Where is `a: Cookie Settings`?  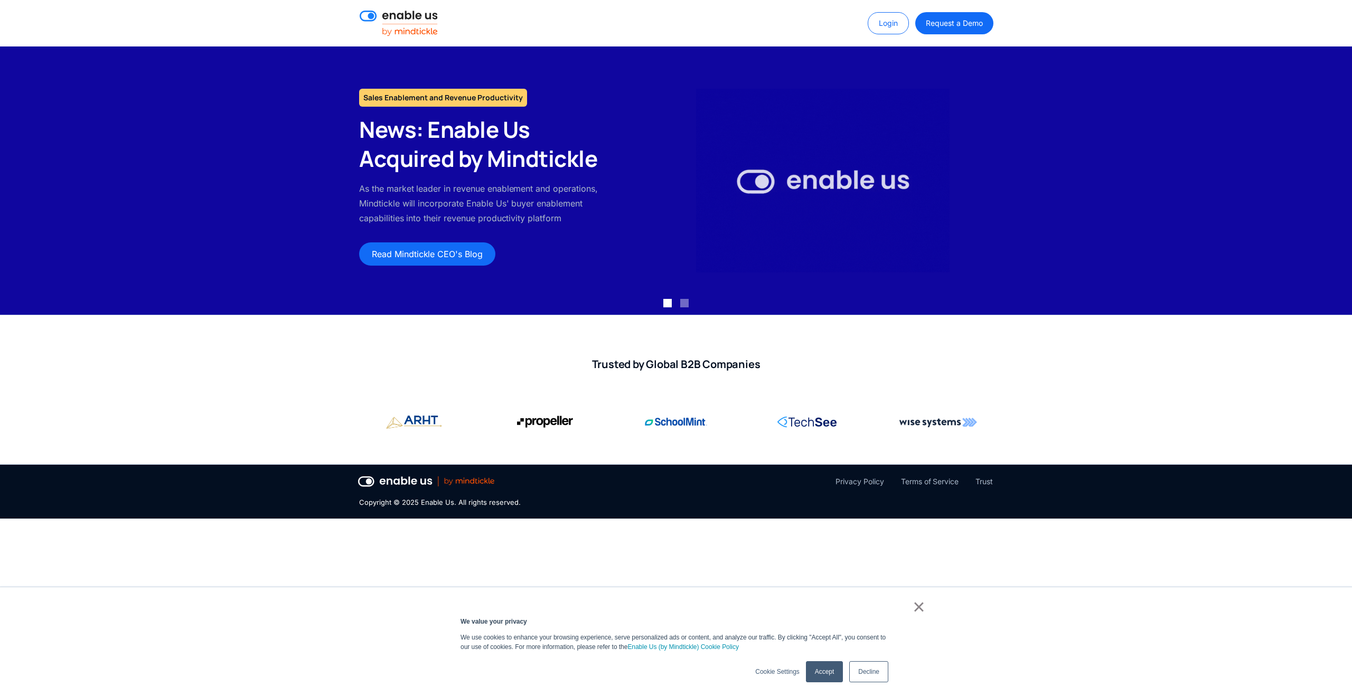 a: Cookie Settings is located at coordinates (777, 672).